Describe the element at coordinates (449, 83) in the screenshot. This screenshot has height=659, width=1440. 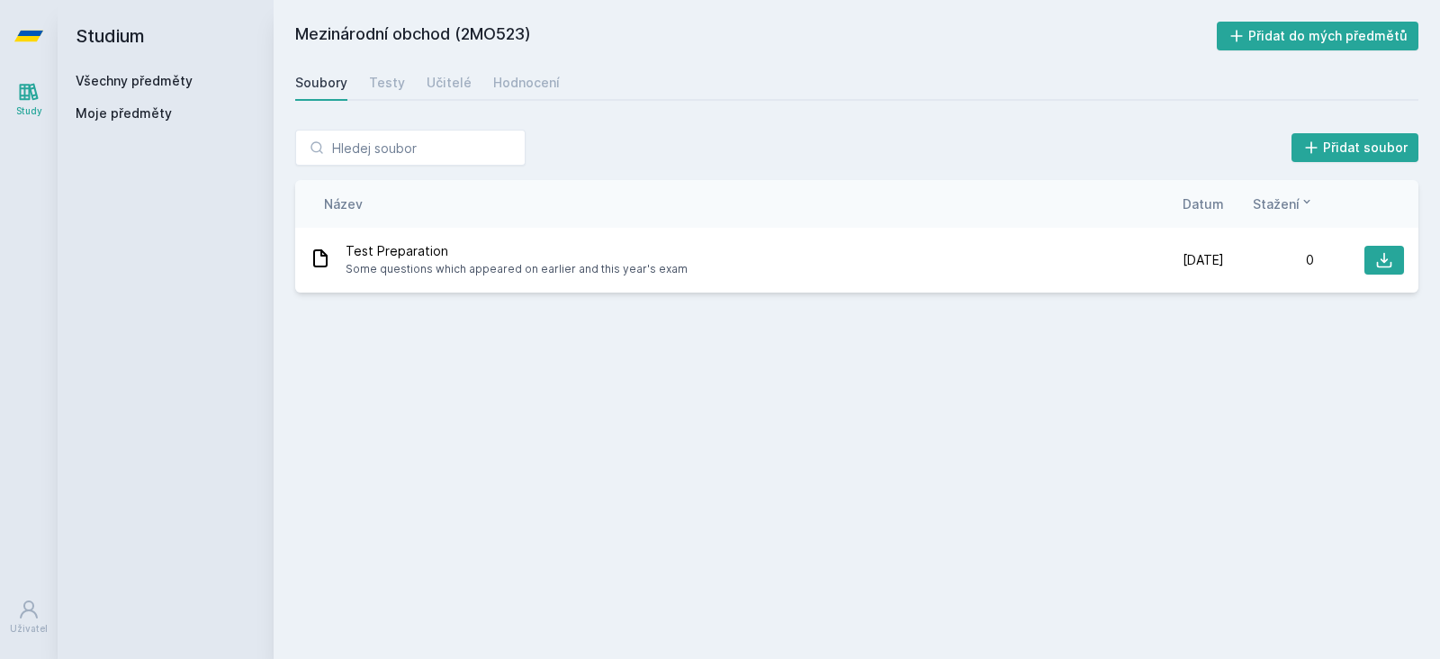
I see `div: Učitelé` at that location.